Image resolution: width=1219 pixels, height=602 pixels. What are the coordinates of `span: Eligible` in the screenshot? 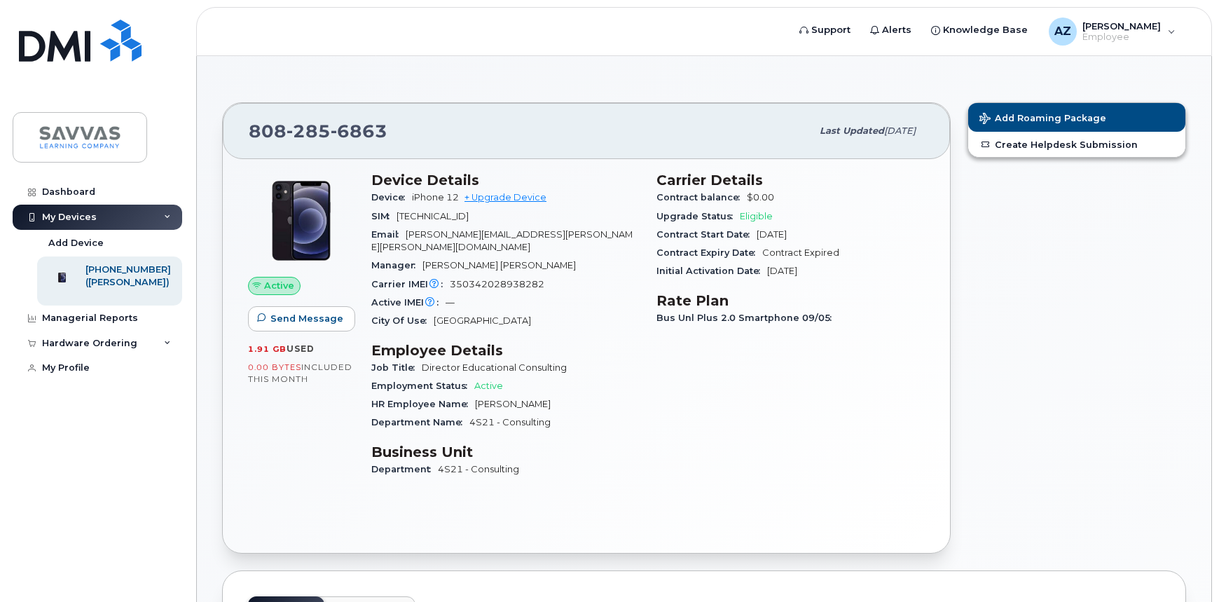 It's located at (756, 216).